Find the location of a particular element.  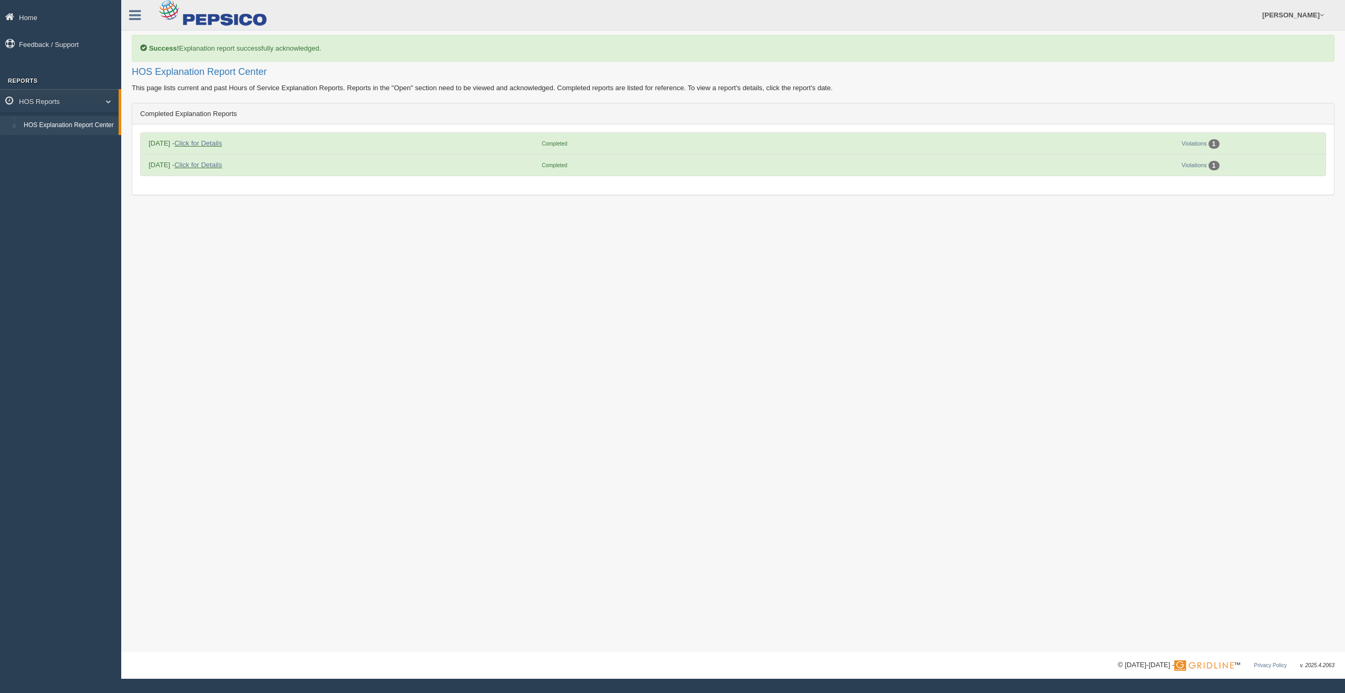

div: Explanation report successfully acknowledged. is located at coordinates (733, 48).